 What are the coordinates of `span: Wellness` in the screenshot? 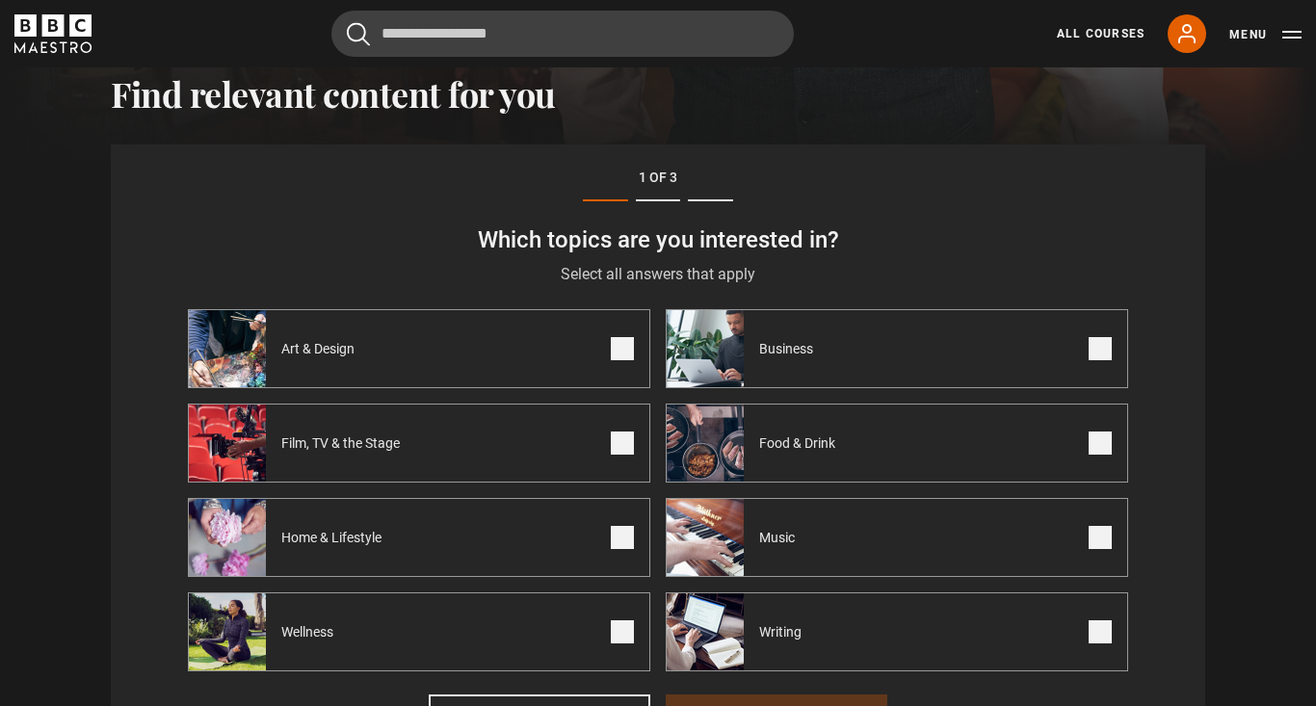 It's located at (311, 632).